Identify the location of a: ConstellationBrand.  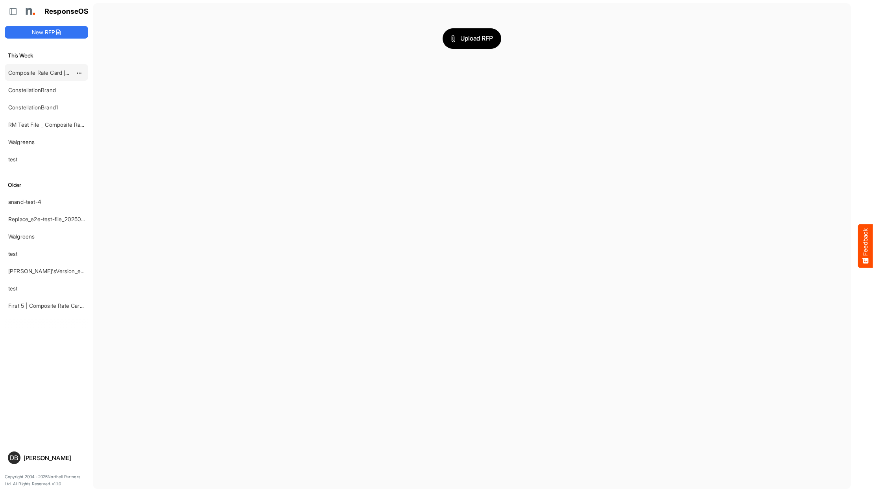
(32, 90).